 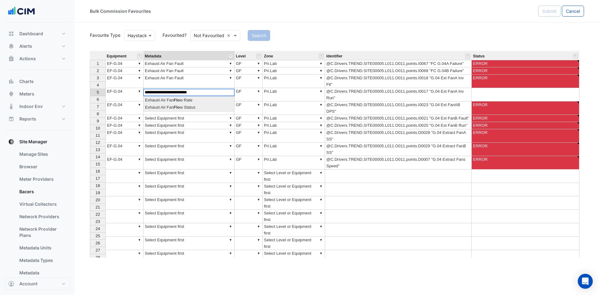 I want to click on app-icon: Actions, so click(x=11, y=59).